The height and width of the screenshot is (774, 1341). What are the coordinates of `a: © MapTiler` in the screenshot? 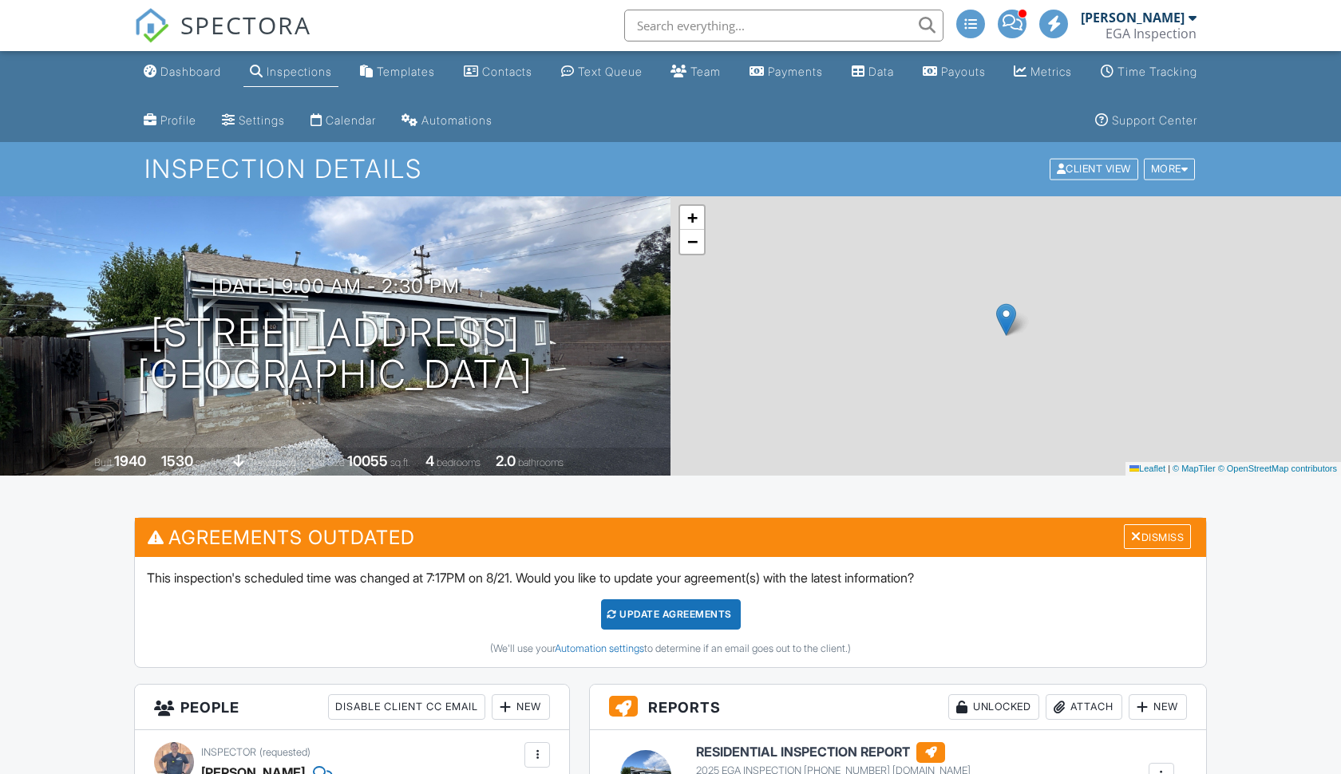 It's located at (1194, 469).